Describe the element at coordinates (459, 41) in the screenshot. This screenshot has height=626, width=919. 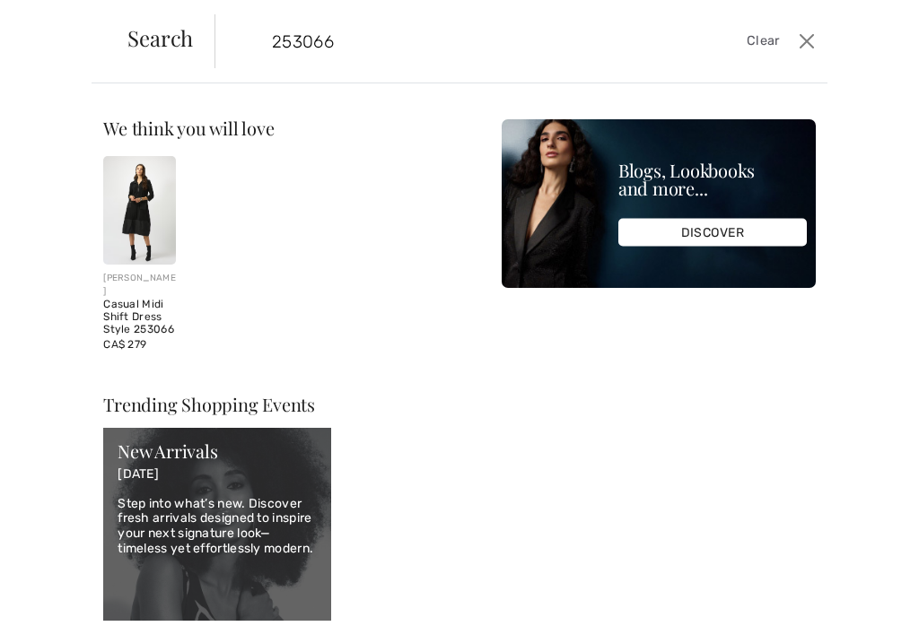
I see `input: TYPE TO SEARCH` at that location.